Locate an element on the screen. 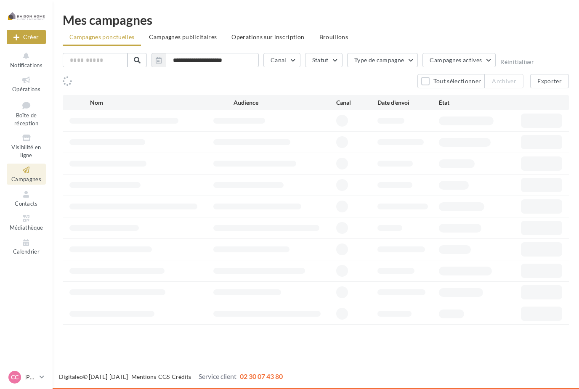  span: Service client is located at coordinates (217, 376).